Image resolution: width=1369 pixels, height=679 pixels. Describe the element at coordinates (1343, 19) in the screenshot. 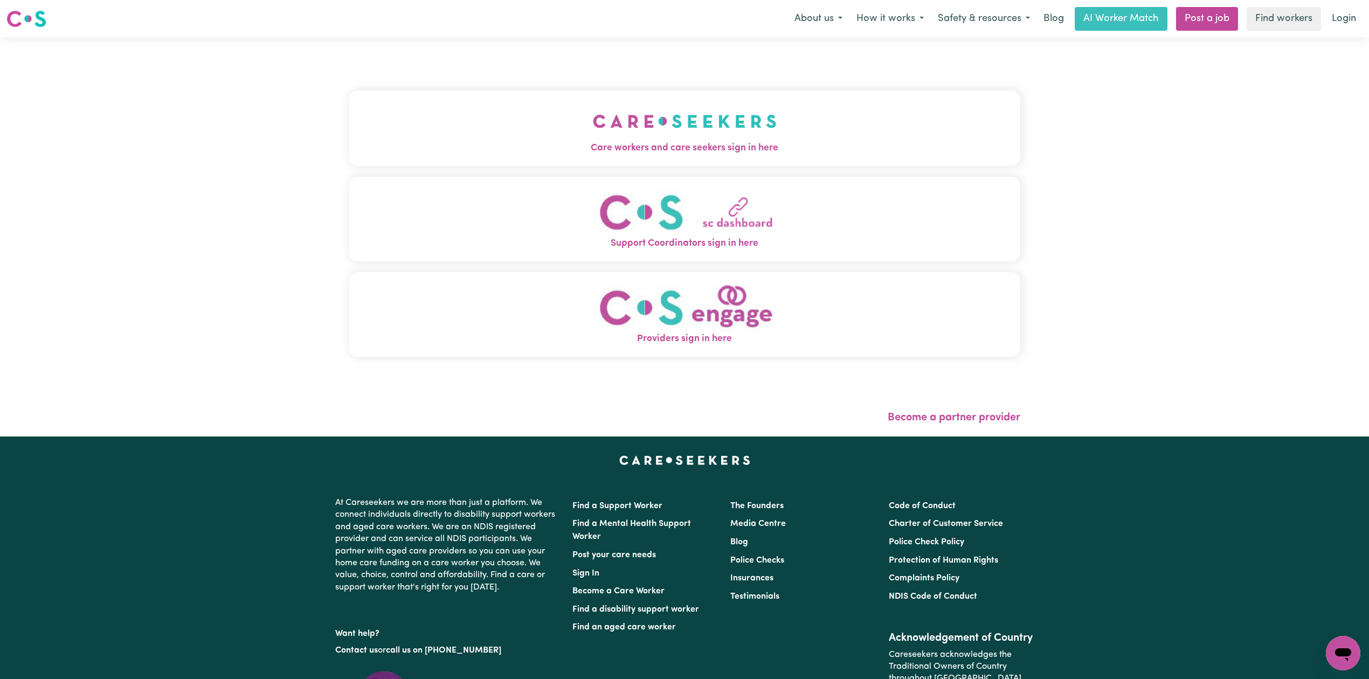

I see `a: Login` at that location.